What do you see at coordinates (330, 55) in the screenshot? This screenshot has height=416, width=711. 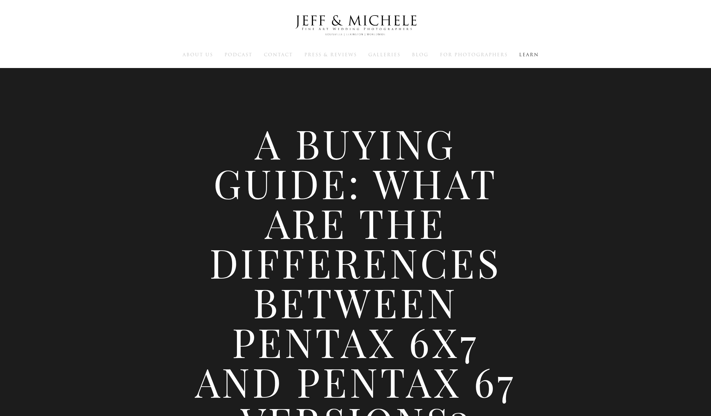 I see `a: Press & Reviews` at bounding box center [330, 55].